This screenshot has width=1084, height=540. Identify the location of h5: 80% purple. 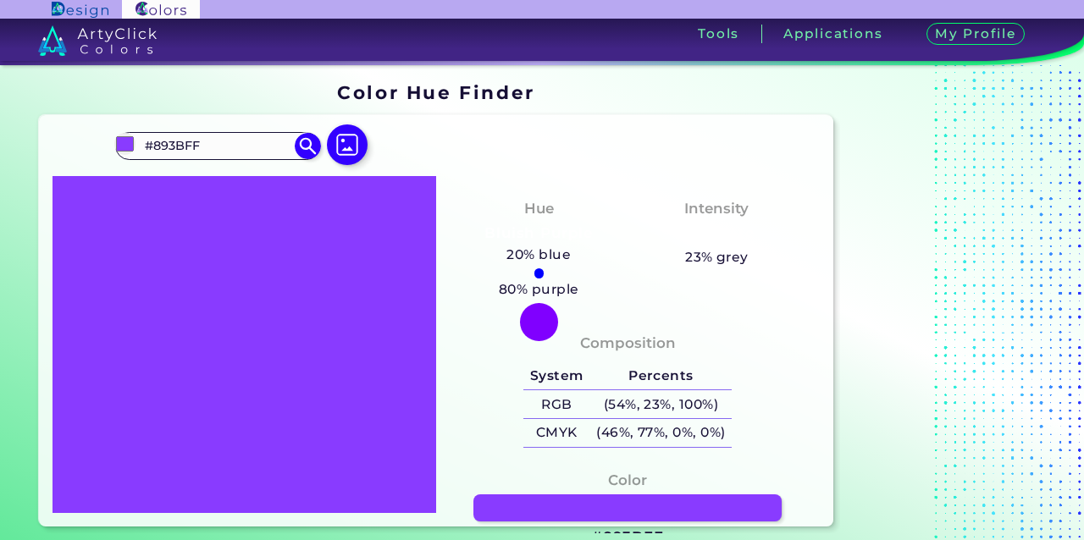
(538, 290).